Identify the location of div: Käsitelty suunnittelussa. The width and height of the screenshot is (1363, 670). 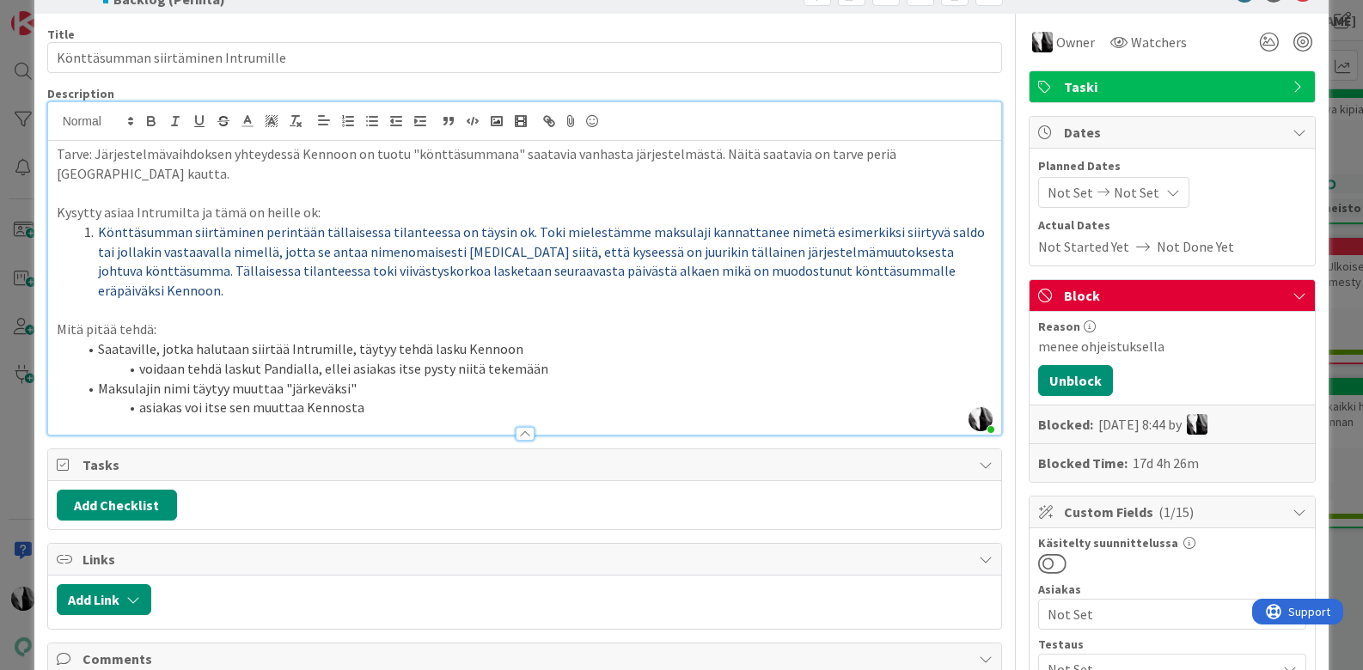
(1172, 543).